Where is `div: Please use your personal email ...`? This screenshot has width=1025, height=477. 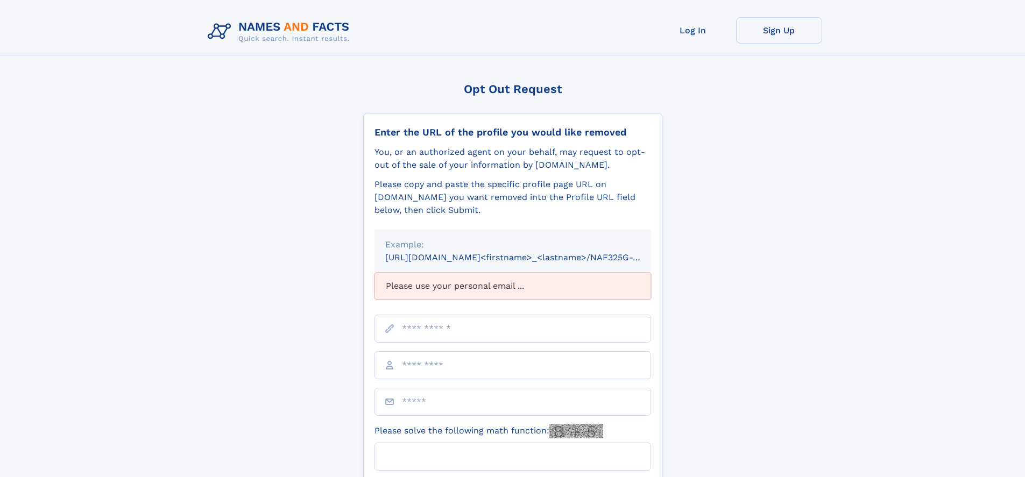 div: Please use your personal email ... is located at coordinates (513, 286).